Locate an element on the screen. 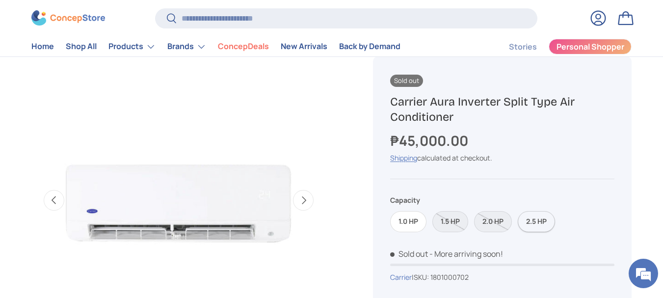 The width and height of the screenshot is (663, 298). span: Personal Shopper is located at coordinates (590, 47).